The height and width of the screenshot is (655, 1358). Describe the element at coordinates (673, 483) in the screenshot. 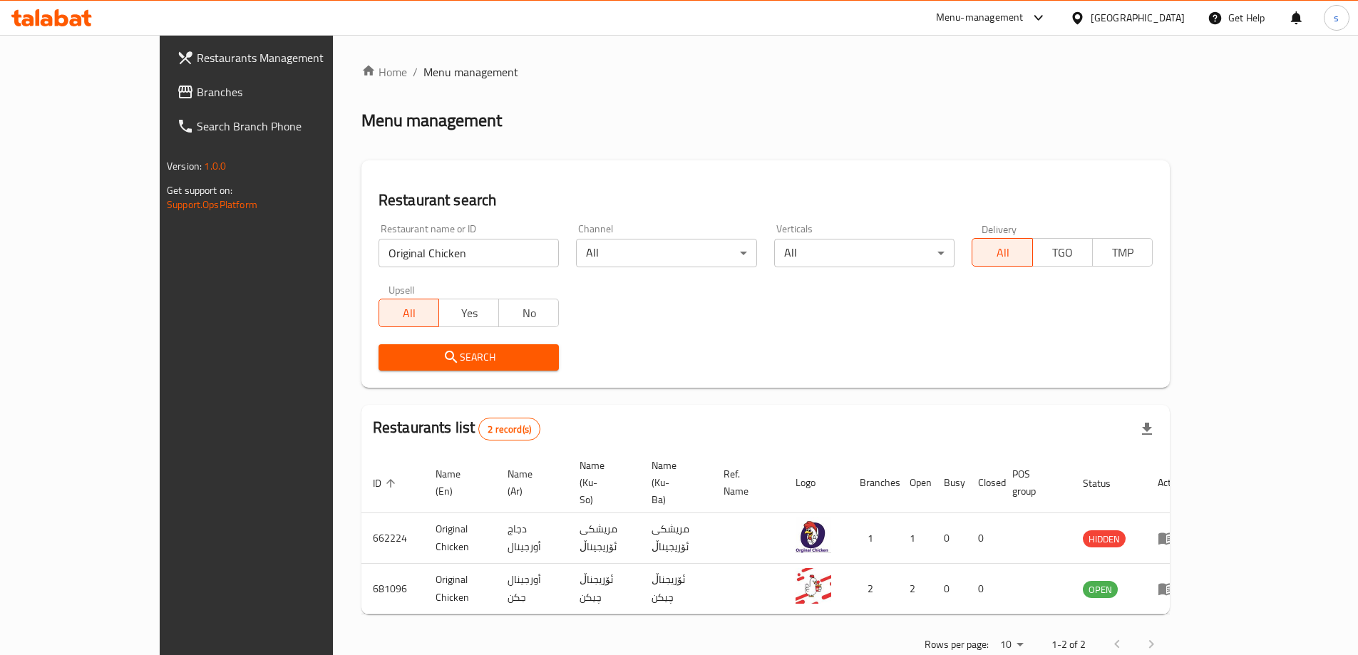

I see `span: Name (Ku-Ba)` at that location.